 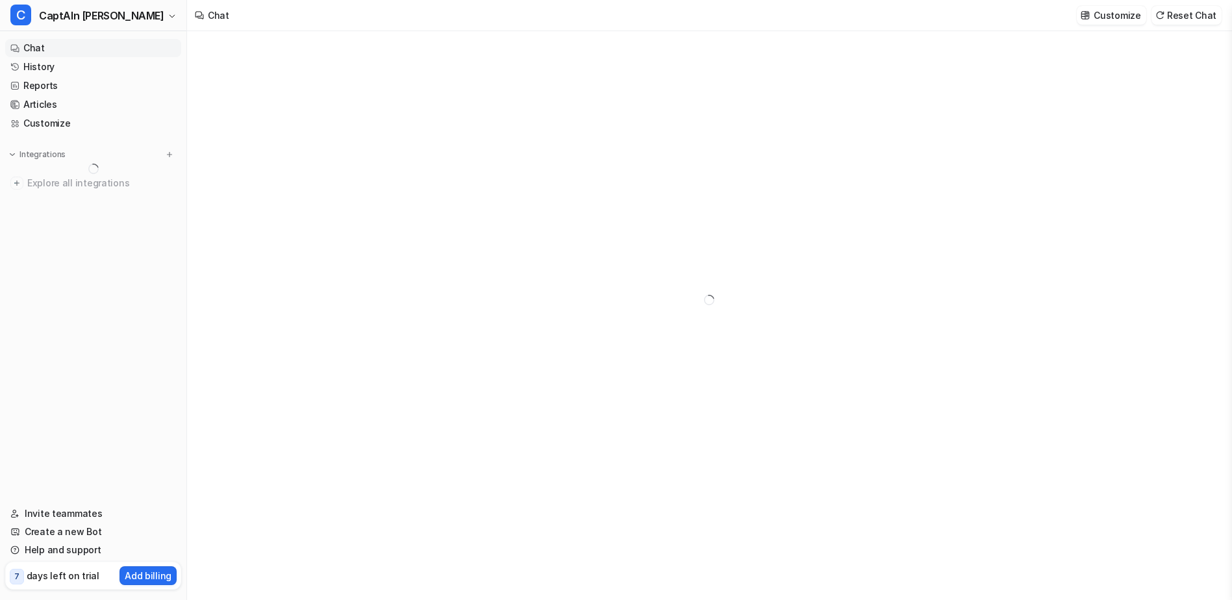 What do you see at coordinates (1111, 15) in the screenshot?
I see `button: Customize` at bounding box center [1111, 15].